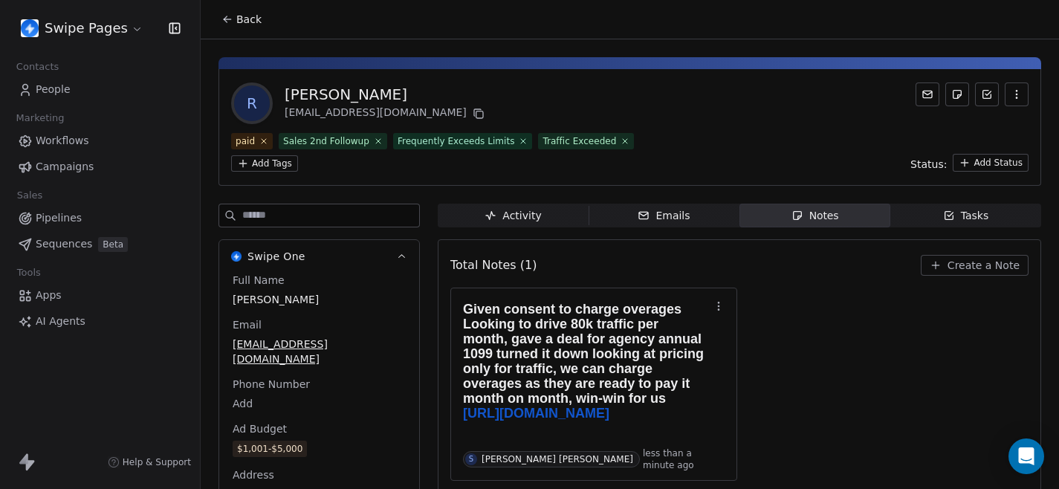 This screenshot has height=489, width=1059. I want to click on span: Swipe One, so click(276, 256).